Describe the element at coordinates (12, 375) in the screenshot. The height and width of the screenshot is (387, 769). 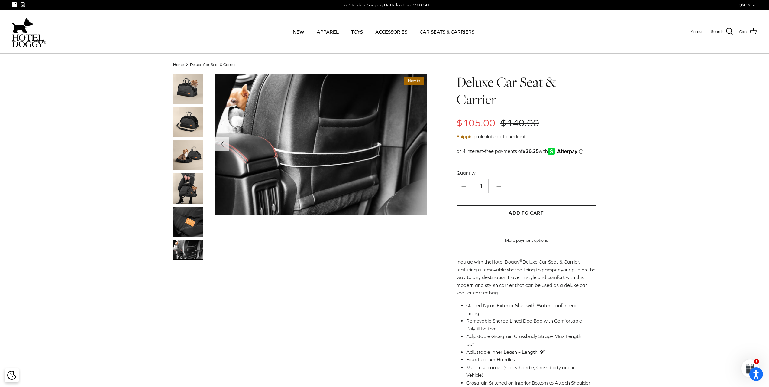
I see `img: Cookie policy` at that location.